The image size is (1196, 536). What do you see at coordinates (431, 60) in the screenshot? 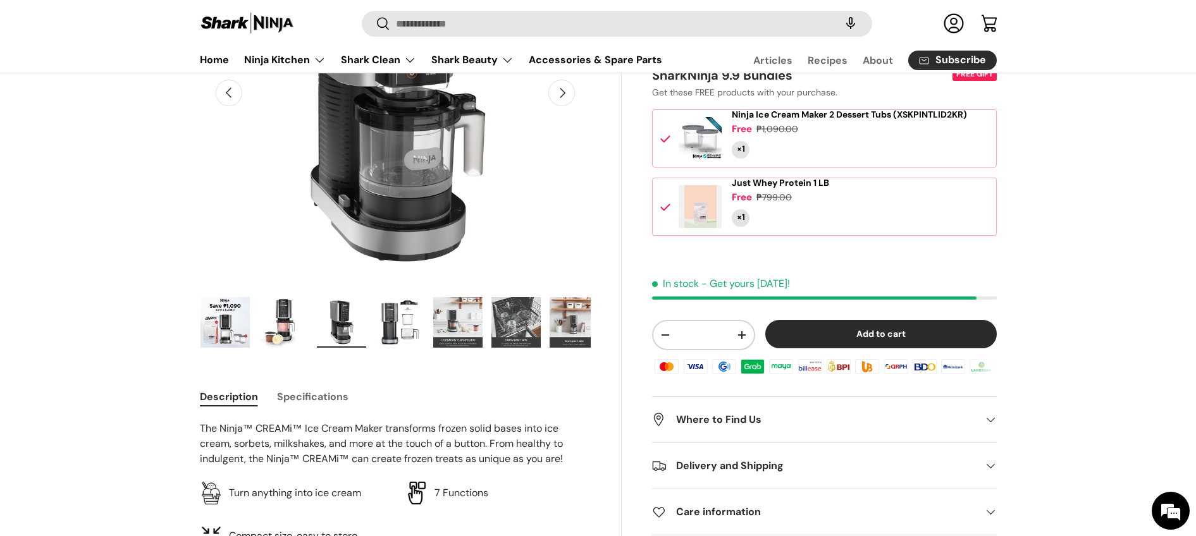
I see `nav: Primary` at bounding box center [431, 60].